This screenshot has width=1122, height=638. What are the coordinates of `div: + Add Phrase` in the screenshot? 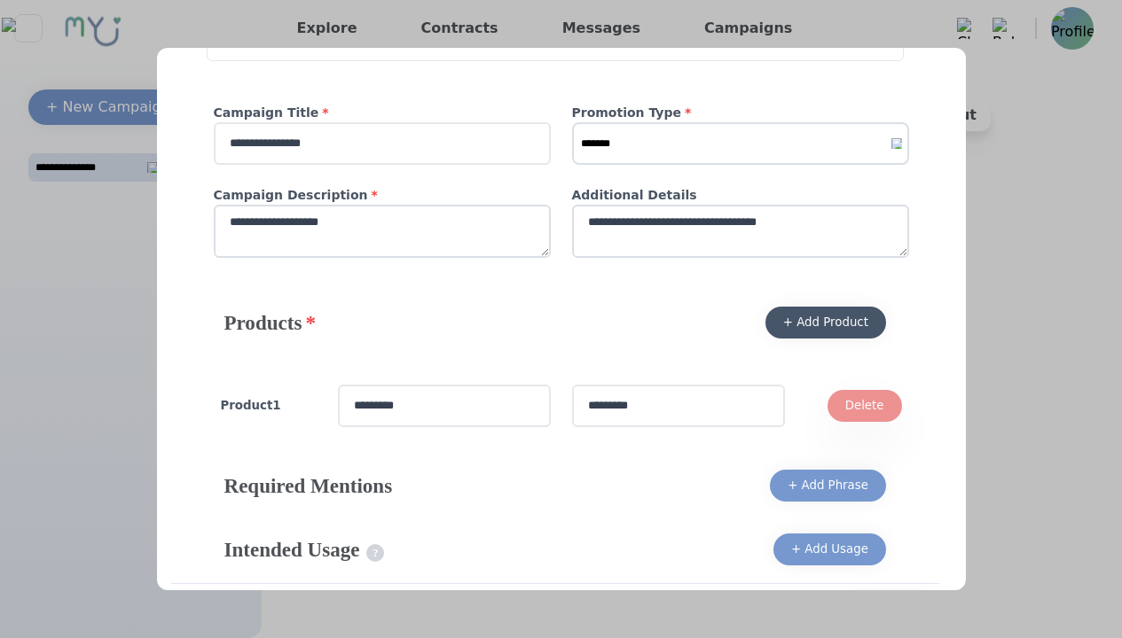 It's located at (827, 486).